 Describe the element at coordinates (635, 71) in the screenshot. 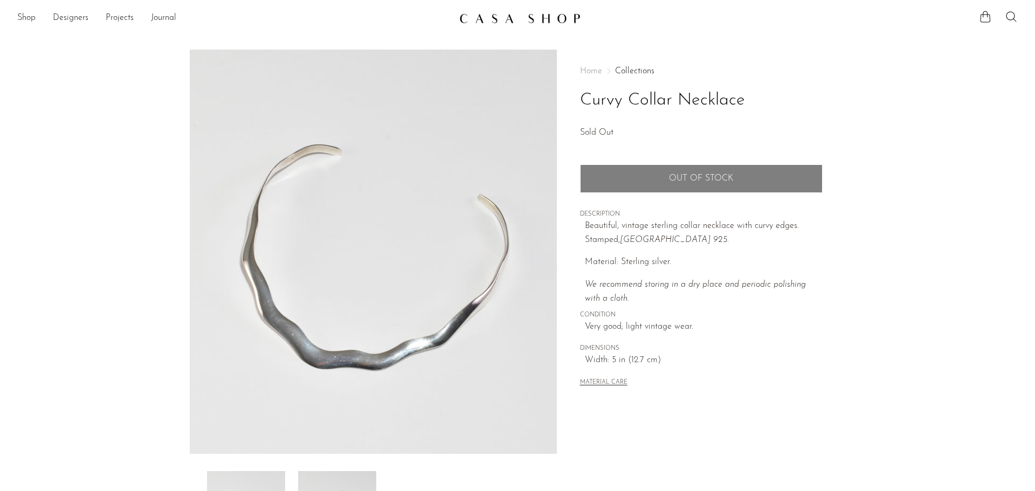

I see `a: Collections` at that location.